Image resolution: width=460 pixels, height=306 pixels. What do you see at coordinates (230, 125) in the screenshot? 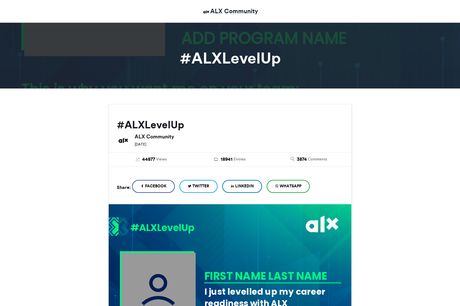
I see `h2: #ALXLevelUp` at bounding box center [230, 125].